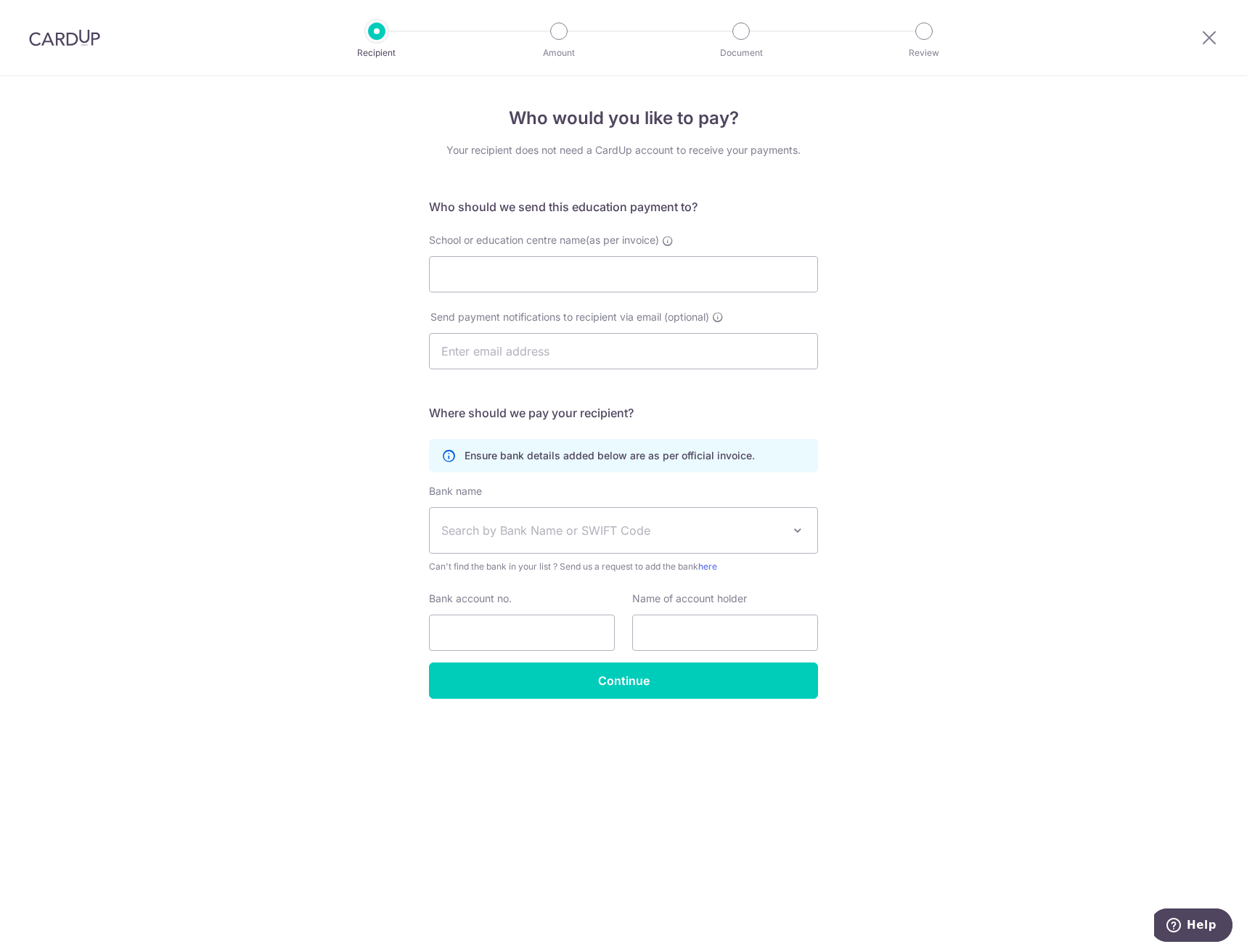 The width and height of the screenshot is (1247, 952). I want to click on input: Enter email address, so click(624, 351).